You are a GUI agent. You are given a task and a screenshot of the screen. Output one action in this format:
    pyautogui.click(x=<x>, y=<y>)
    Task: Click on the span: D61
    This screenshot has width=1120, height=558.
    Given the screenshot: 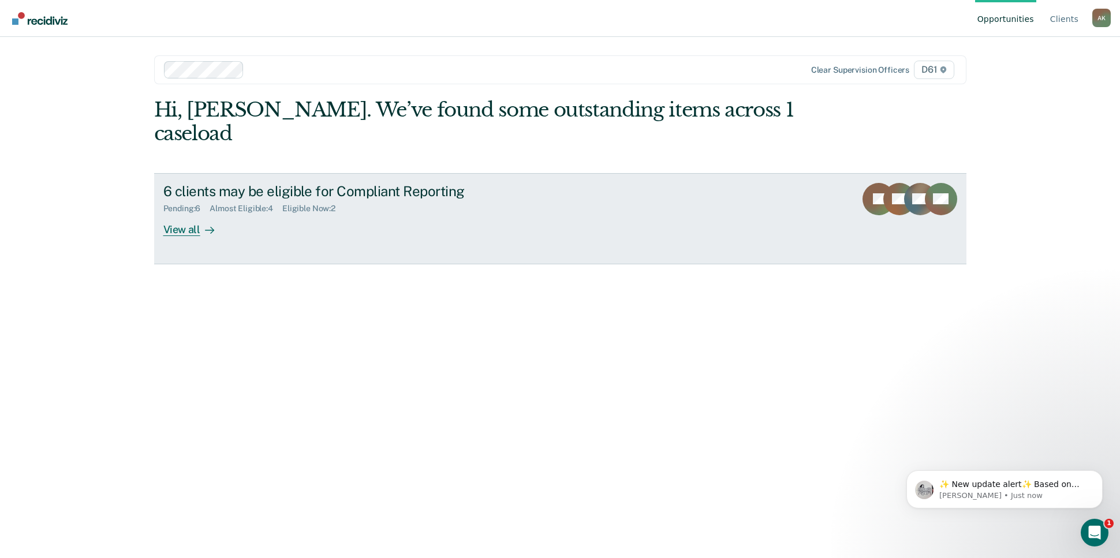 What is the action you would take?
    pyautogui.click(x=933, y=70)
    